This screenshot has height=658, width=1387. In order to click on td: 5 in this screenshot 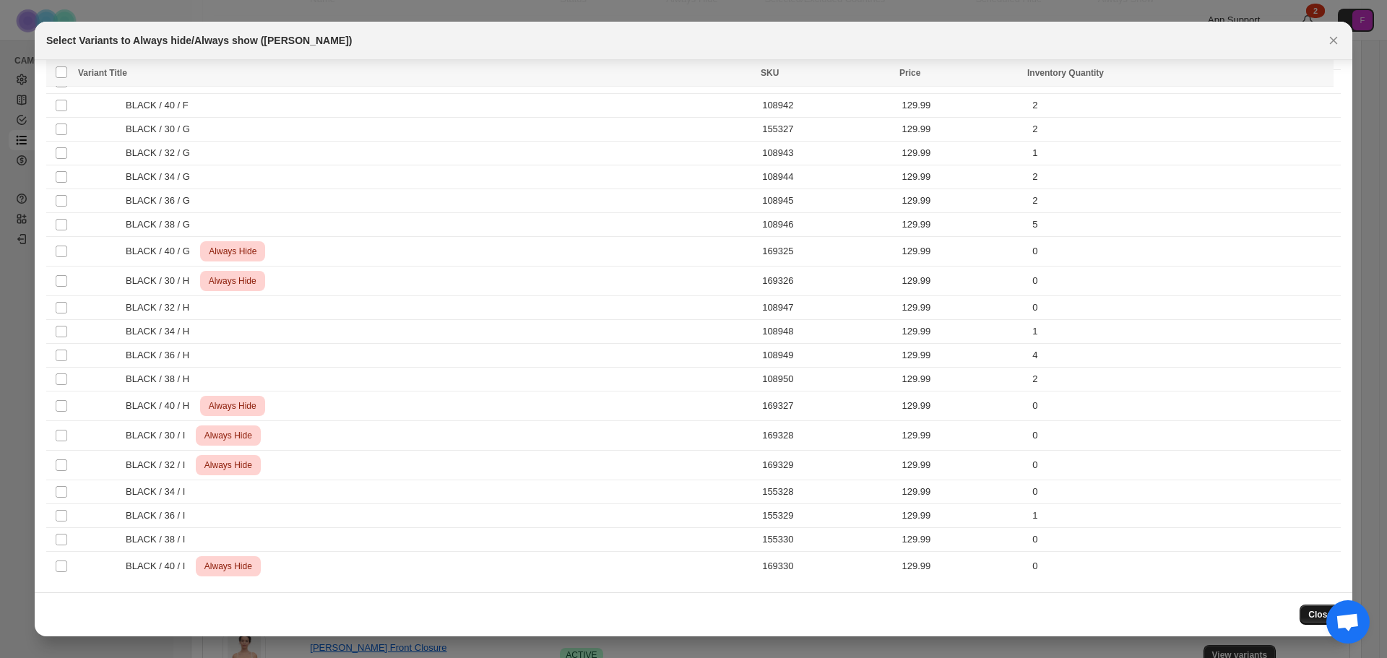, I will do `click(1184, 225)`.